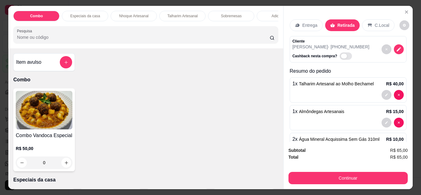 Image resolution: width=421 pixels, height=195 pixels. What do you see at coordinates (44, 136) in the screenshot?
I see `h4: Combo Vandoca Especial` at bounding box center [44, 136].